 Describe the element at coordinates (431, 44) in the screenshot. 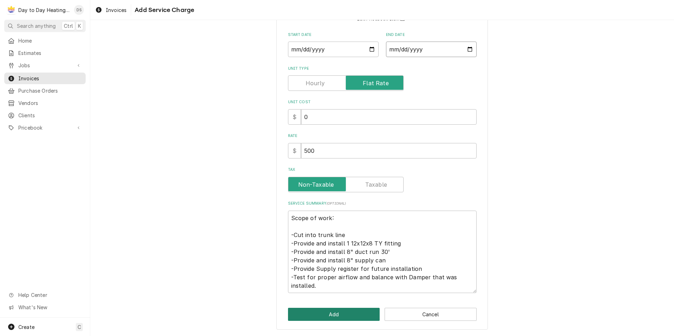

I see `div: End Date` at that location.